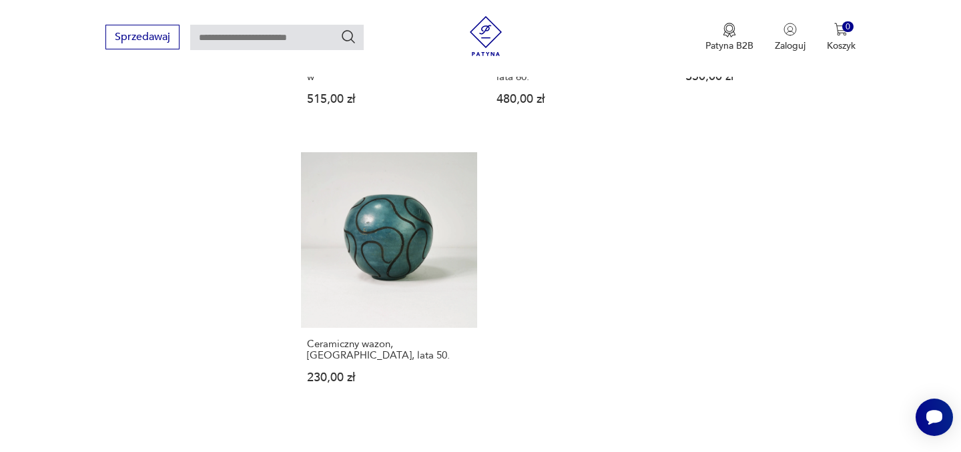  I want to click on button: 0Koszyk, so click(841, 37).